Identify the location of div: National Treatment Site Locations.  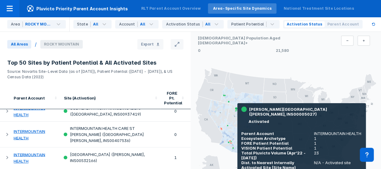
(319, 8).